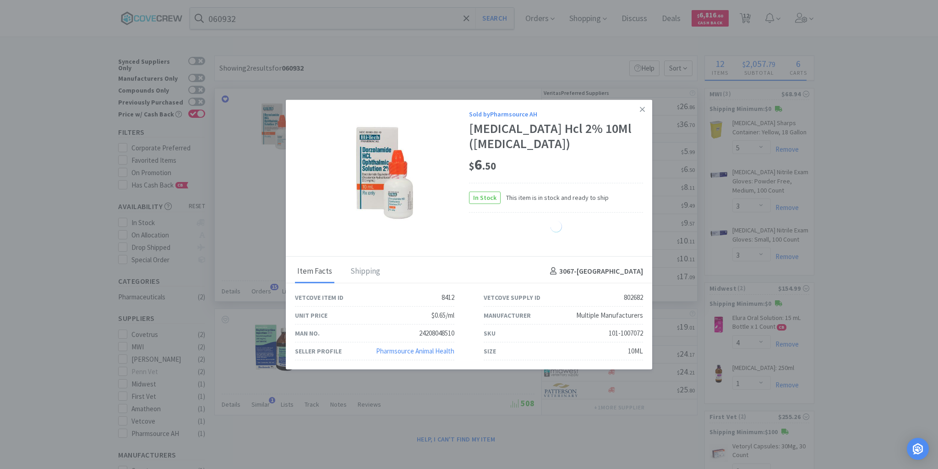 This screenshot has width=938, height=469. What do you see at coordinates (626, 333) in the screenshot?
I see `div: 101-1007072` at bounding box center [626, 333].